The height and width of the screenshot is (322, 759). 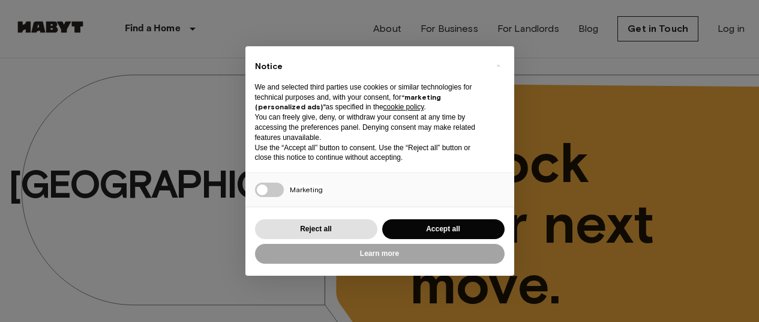 I want to click on p: Use the “Accept all” button to consent. Use the “Reject all” button or close this notice to conti..., so click(x=370, y=153).